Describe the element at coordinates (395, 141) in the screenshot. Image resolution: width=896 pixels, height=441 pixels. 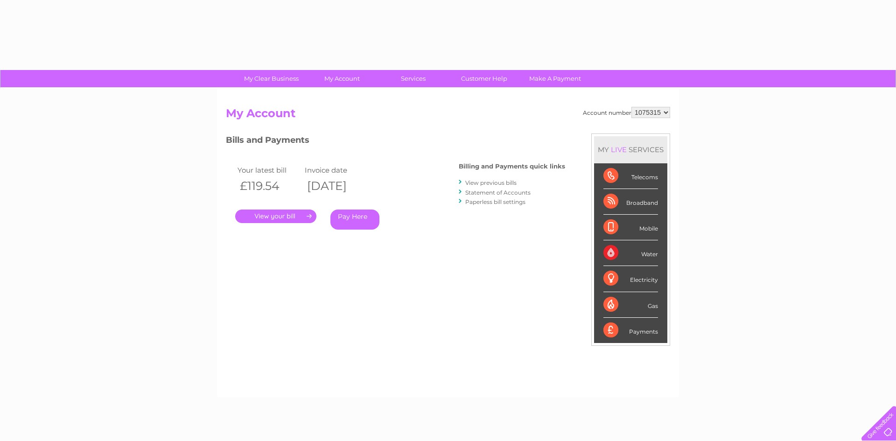
I see `h3: Bills and Payments` at that location.